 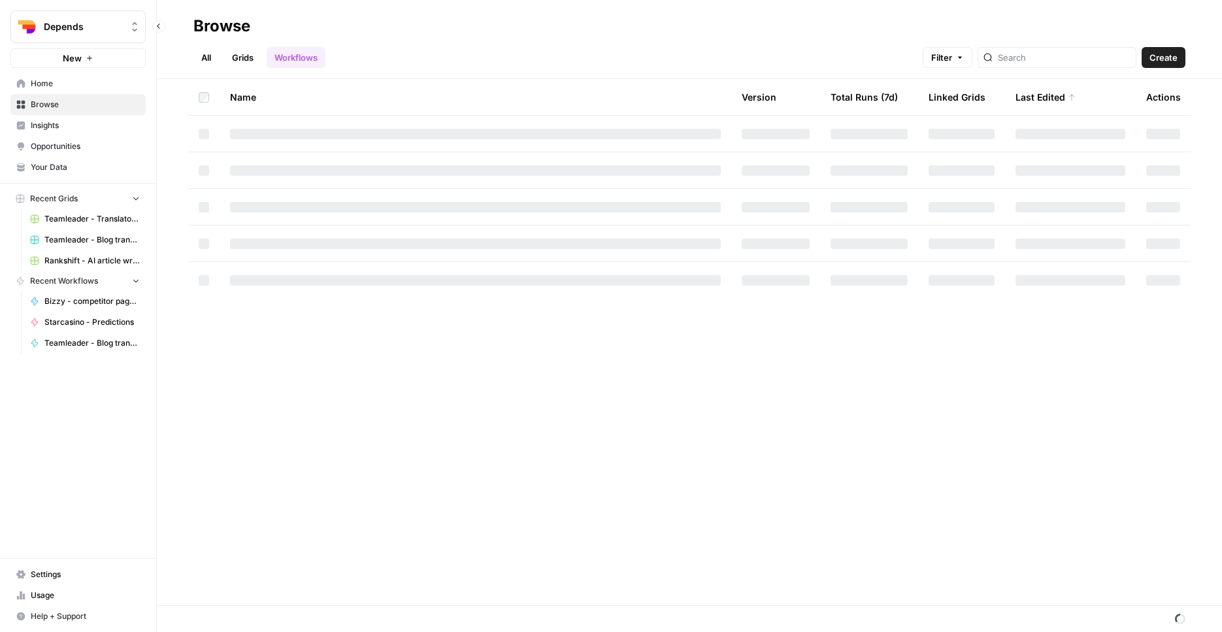 What do you see at coordinates (78, 574) in the screenshot?
I see `a: Settings` at bounding box center [78, 574].